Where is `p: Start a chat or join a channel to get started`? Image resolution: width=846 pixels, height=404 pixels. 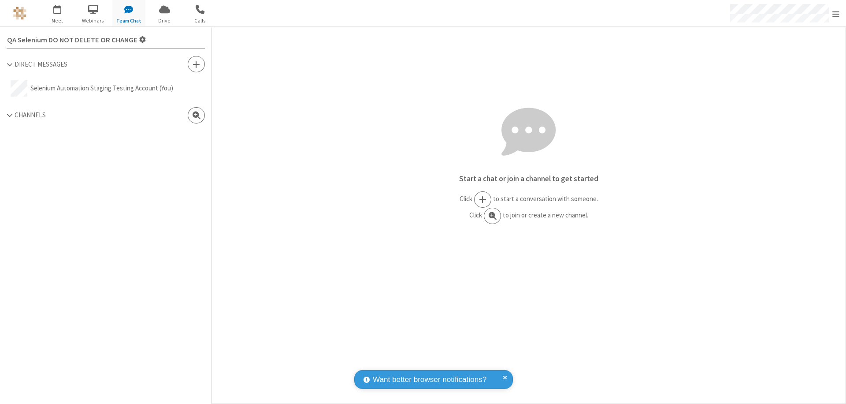 p: Start a chat or join a channel to get started is located at coordinates (529, 179).